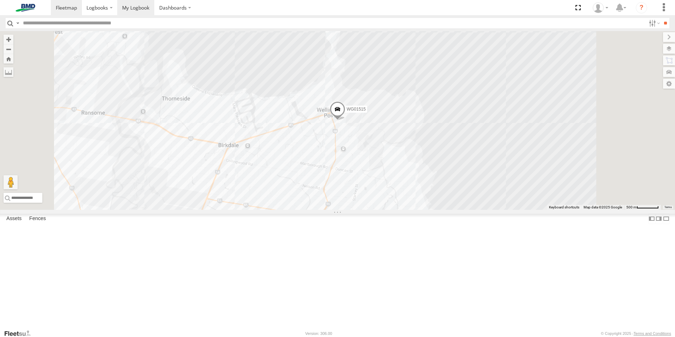  What do you see at coordinates (8, 39) in the screenshot?
I see `button: Zoom in` at bounding box center [8, 39].